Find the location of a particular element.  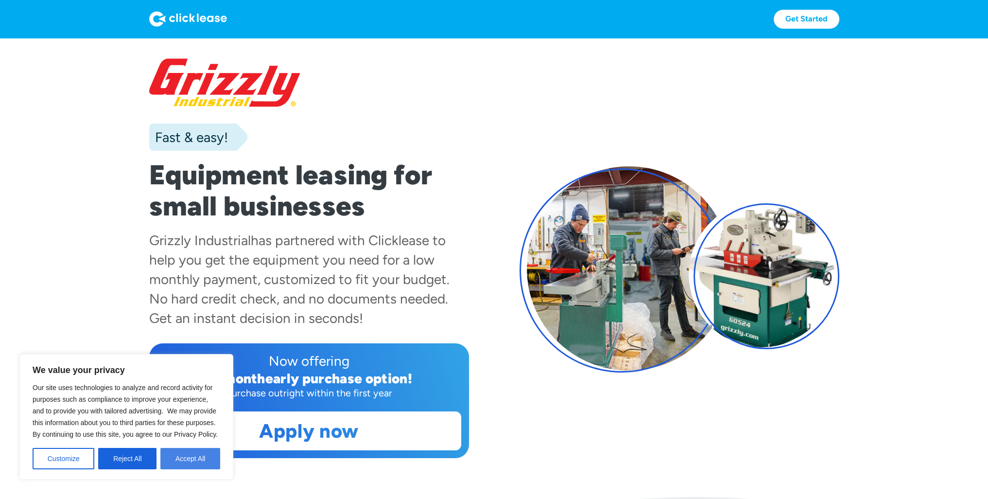

h1: Equipment leasing for small businesses is located at coordinates (309, 191).